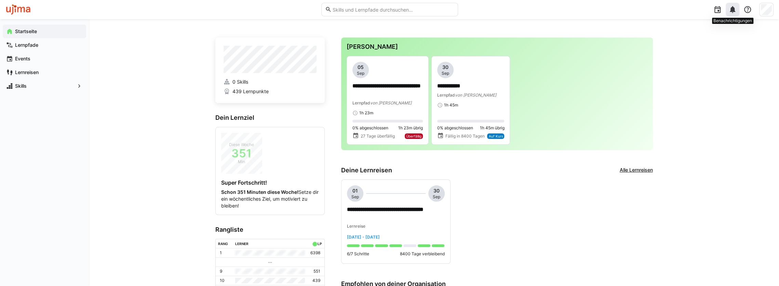 The image size is (779, 286). What do you see at coordinates (221, 272) in the screenshot?
I see `p: 9` at bounding box center [221, 272].